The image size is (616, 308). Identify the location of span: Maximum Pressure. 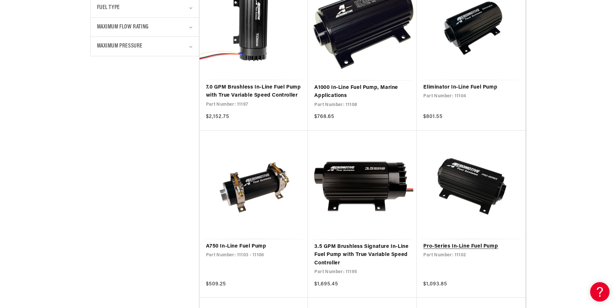
(120, 46).